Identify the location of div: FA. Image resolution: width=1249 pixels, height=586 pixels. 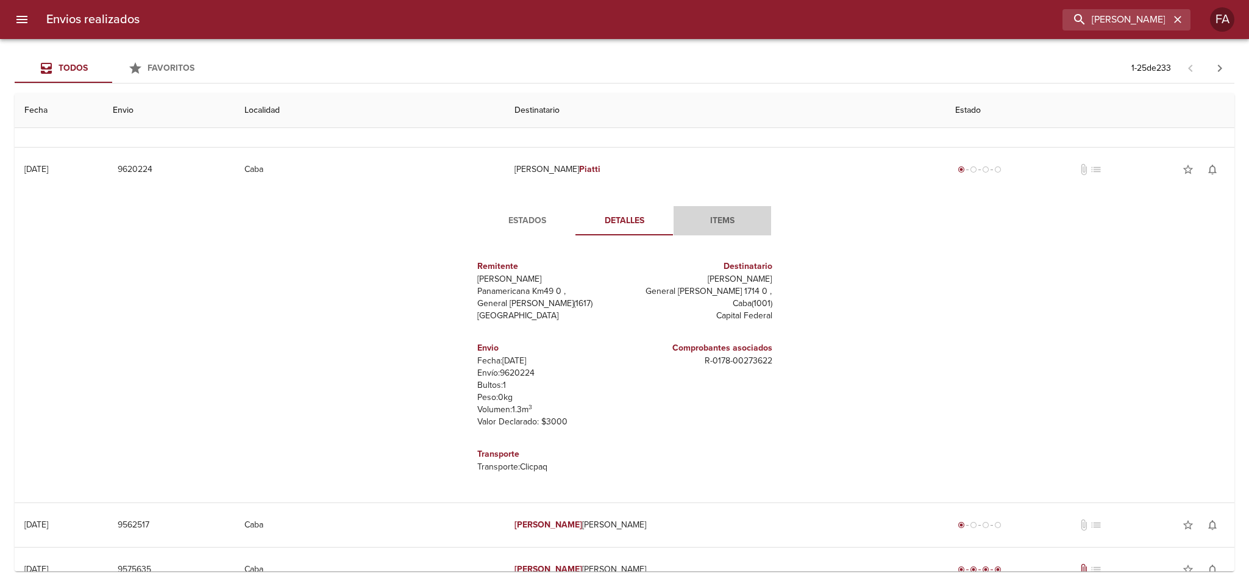
(1222, 20).